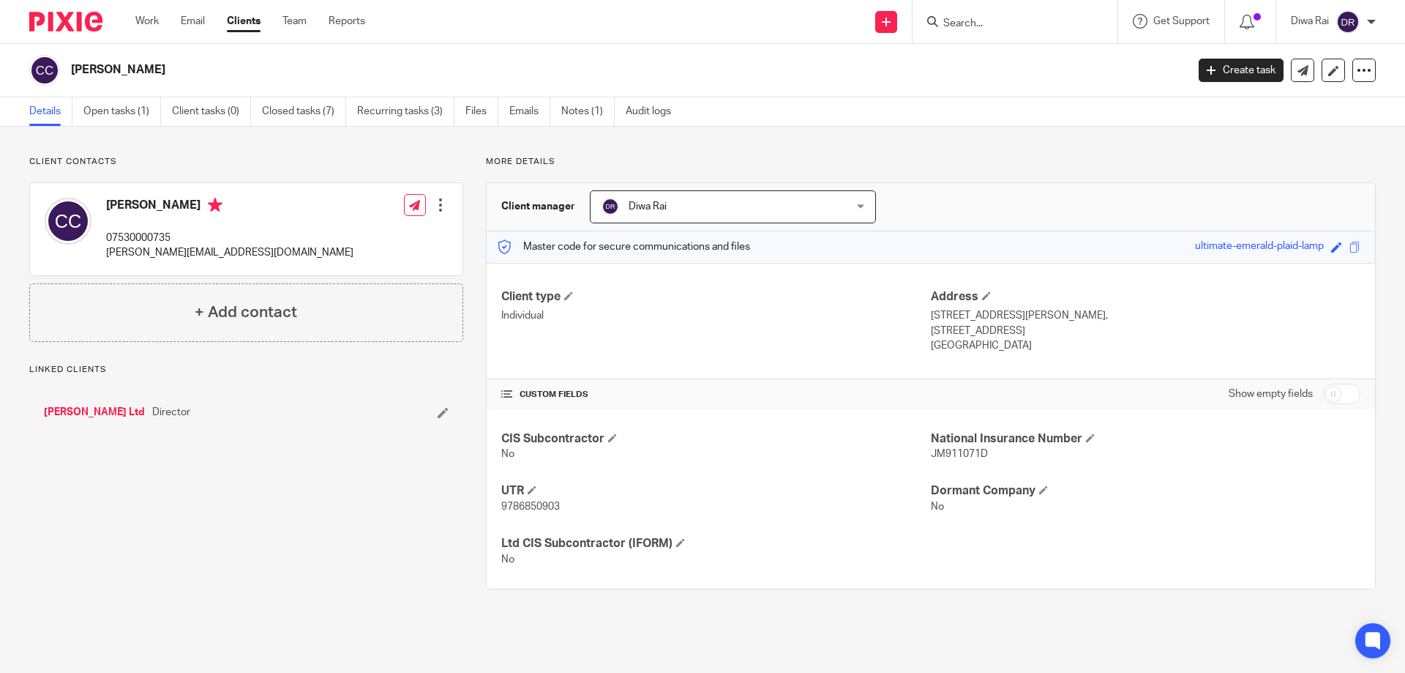  I want to click on i: Primary, so click(215, 205).